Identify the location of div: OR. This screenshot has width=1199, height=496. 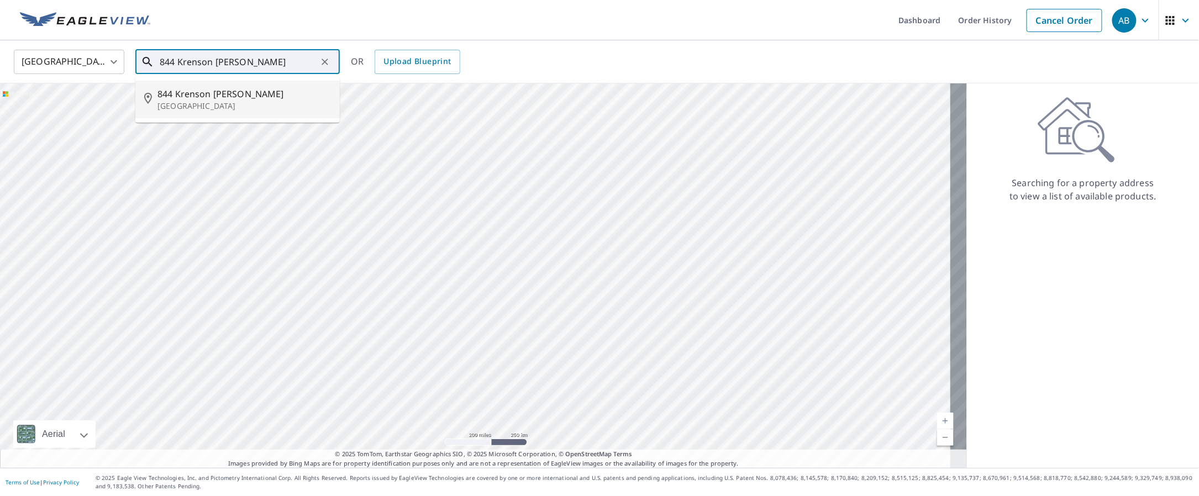
(406, 62).